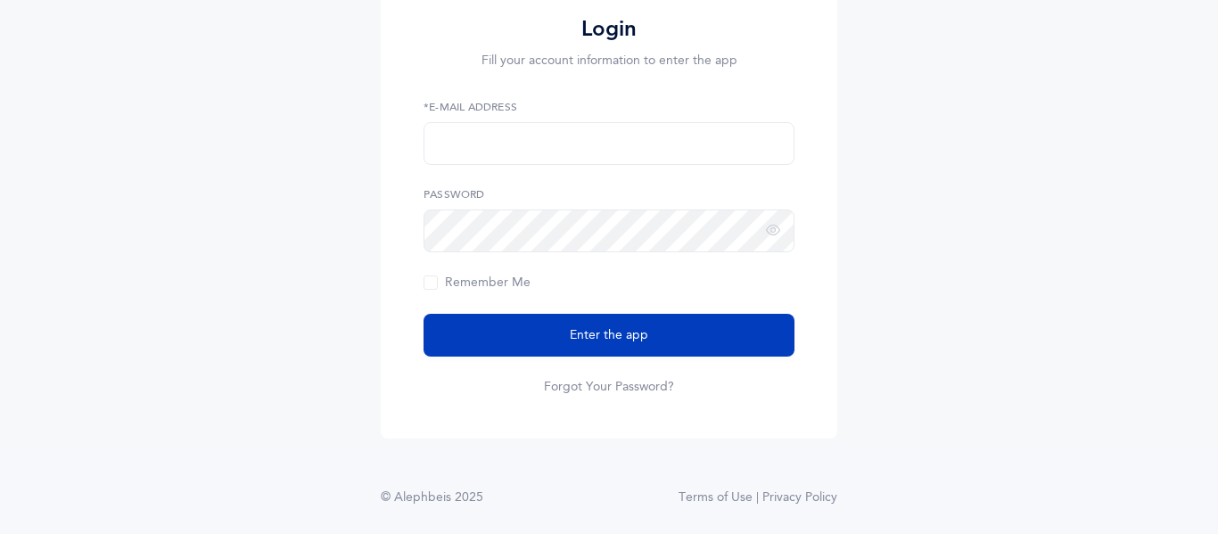  Describe the element at coordinates (758, 498) in the screenshot. I see `a: Terms of Use | Privacy Policy` at that location.